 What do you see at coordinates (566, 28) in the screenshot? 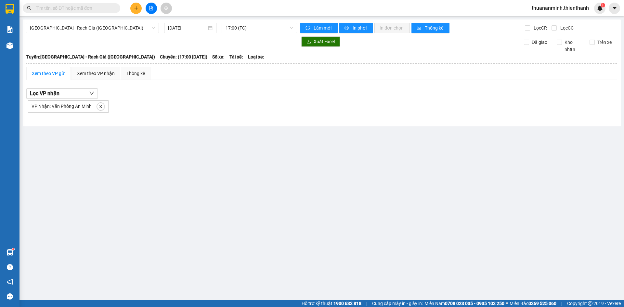
I see `span: Lọc CC` at bounding box center [566, 28].